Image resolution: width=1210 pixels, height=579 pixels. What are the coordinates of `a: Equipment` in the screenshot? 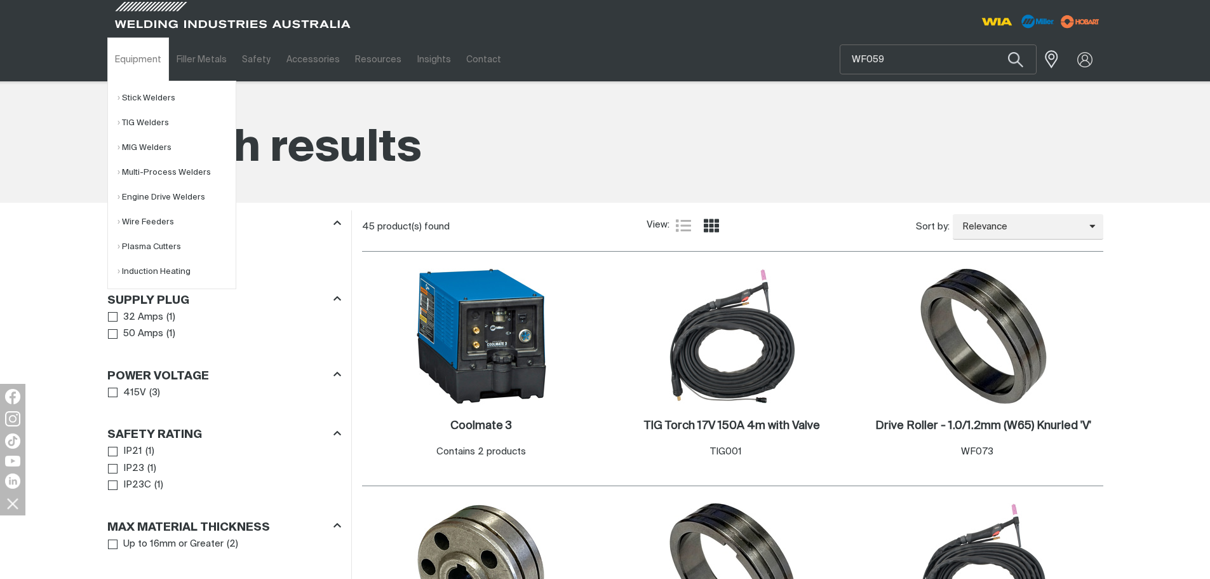 It's located at (138, 59).